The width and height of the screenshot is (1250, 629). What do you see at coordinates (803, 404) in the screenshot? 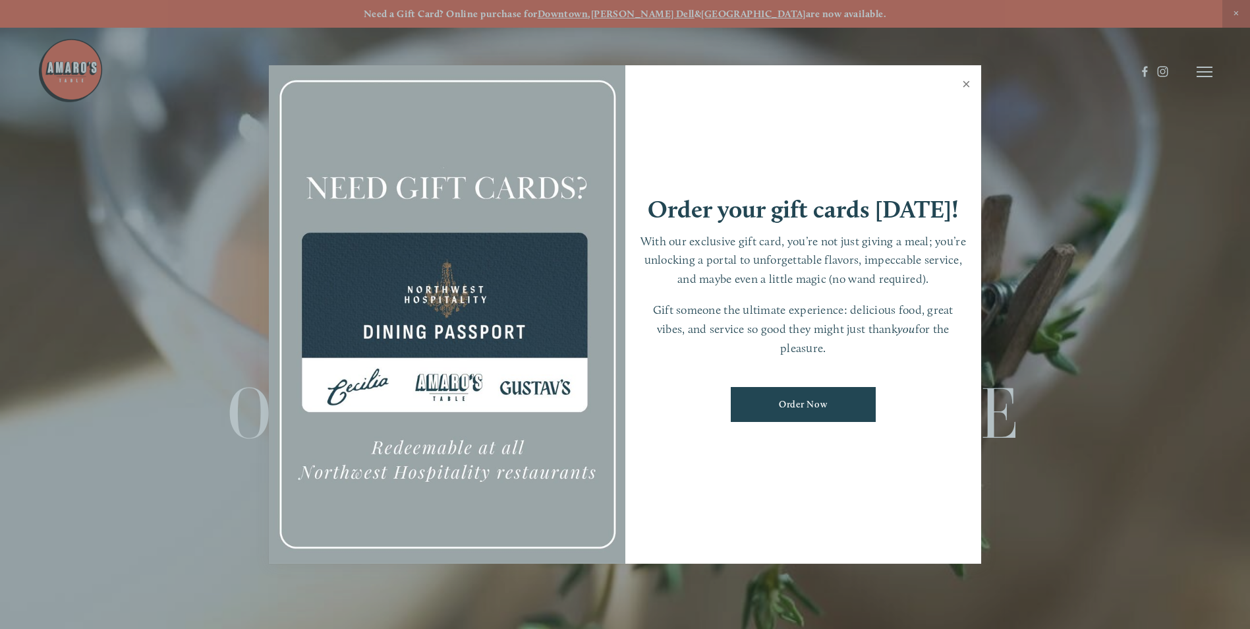
I see `a: Order Now` at bounding box center [803, 404].